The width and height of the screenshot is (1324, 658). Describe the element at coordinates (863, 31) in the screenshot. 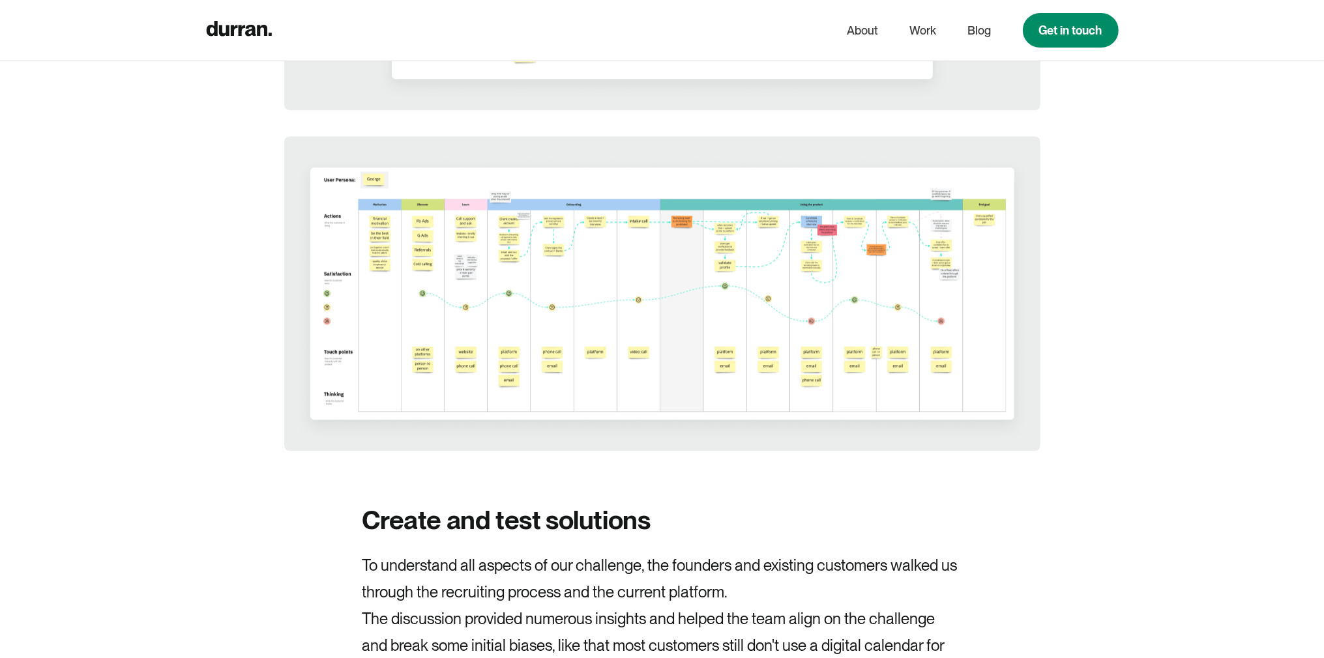

I see `a: About` at that location.